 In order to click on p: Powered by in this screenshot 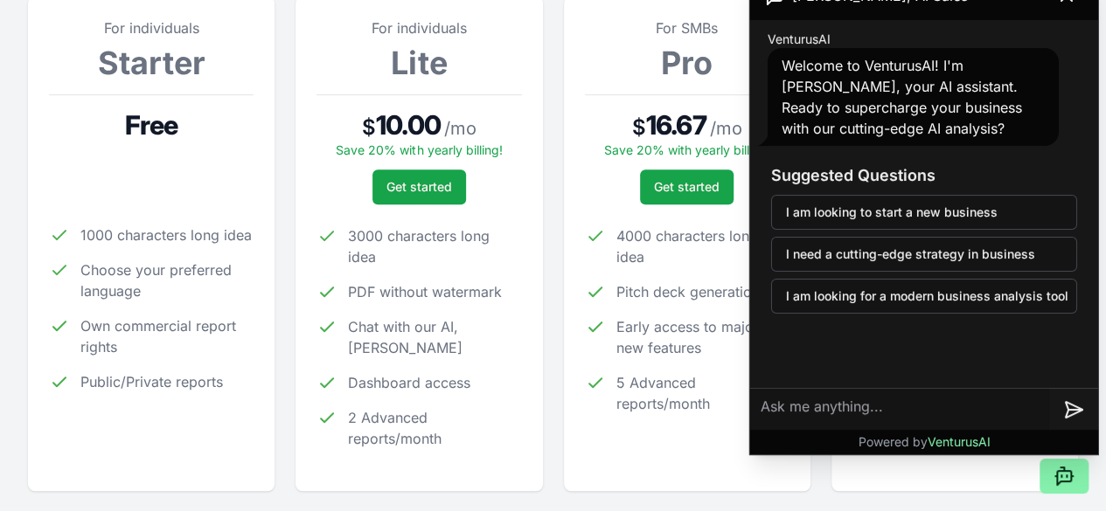, I will do `click(923, 442)`.